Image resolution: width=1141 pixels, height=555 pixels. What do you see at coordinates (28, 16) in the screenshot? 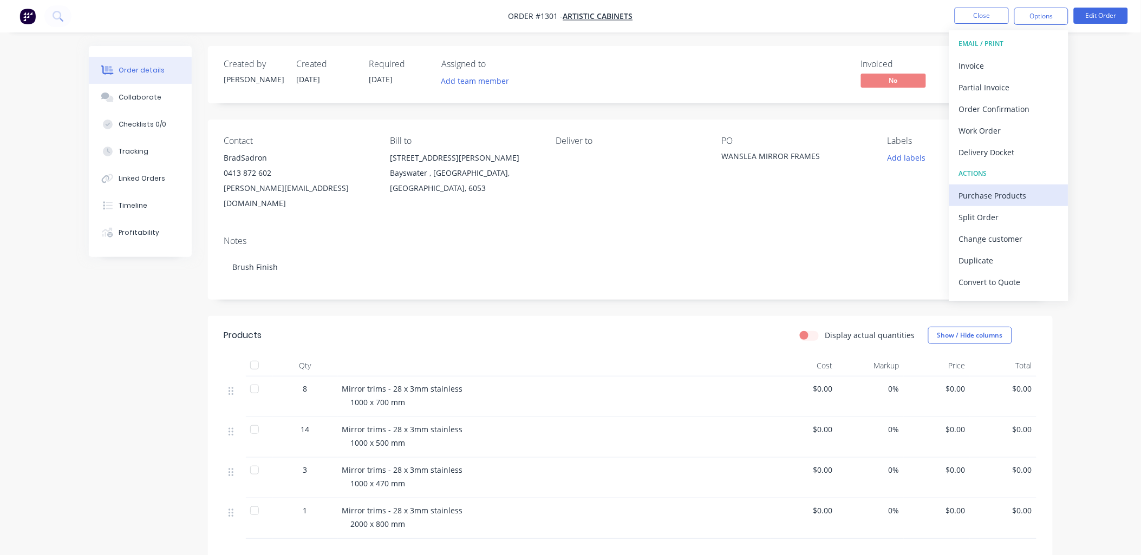
I see `img: Factory` at bounding box center [28, 16].